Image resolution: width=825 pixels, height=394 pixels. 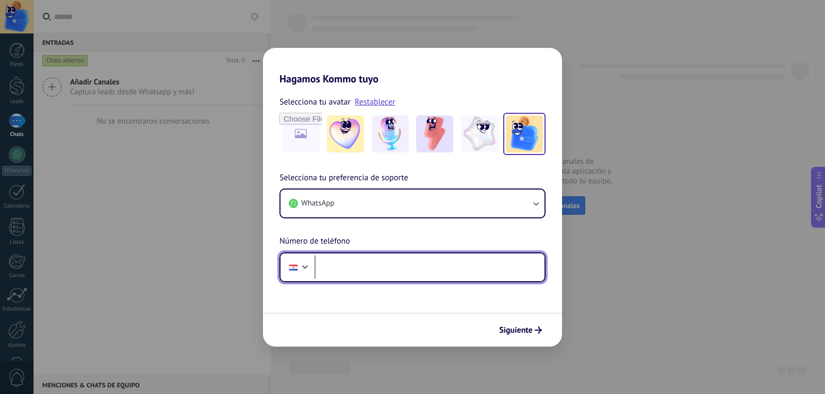 What do you see at coordinates (345, 134) in the screenshot?
I see `img: -1.jpeg` at bounding box center [345, 134].